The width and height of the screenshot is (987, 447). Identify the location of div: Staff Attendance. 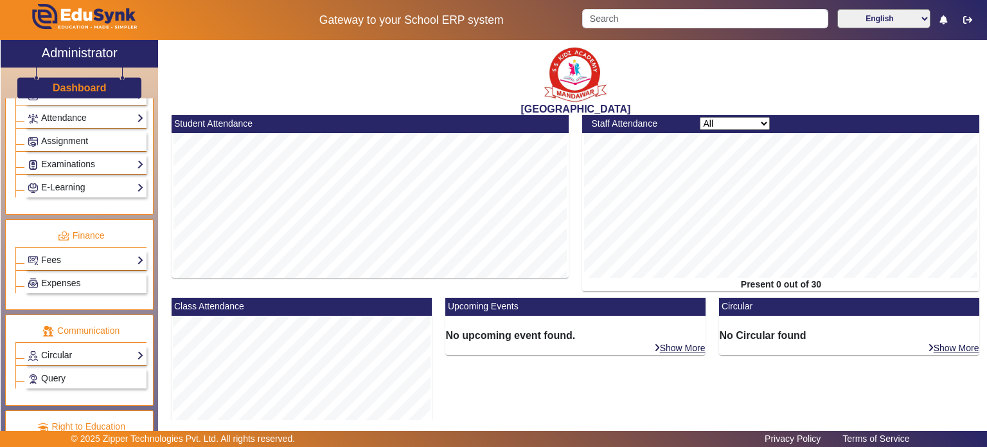
(639, 123).